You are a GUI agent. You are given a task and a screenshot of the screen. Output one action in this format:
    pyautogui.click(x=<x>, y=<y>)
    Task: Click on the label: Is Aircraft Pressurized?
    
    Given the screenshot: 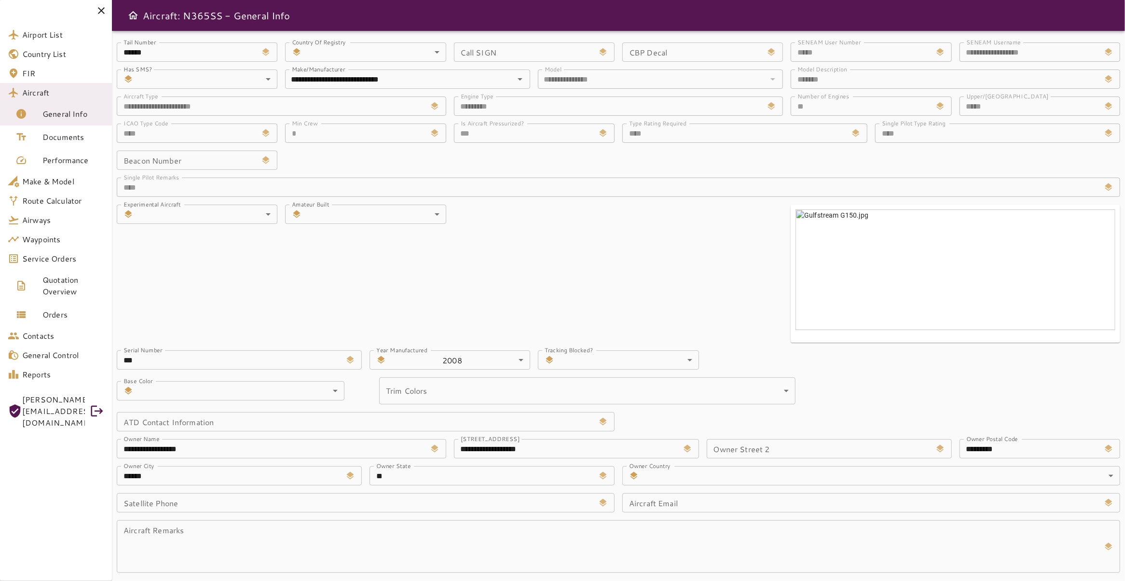 What is the action you would take?
    pyautogui.click(x=492, y=123)
    